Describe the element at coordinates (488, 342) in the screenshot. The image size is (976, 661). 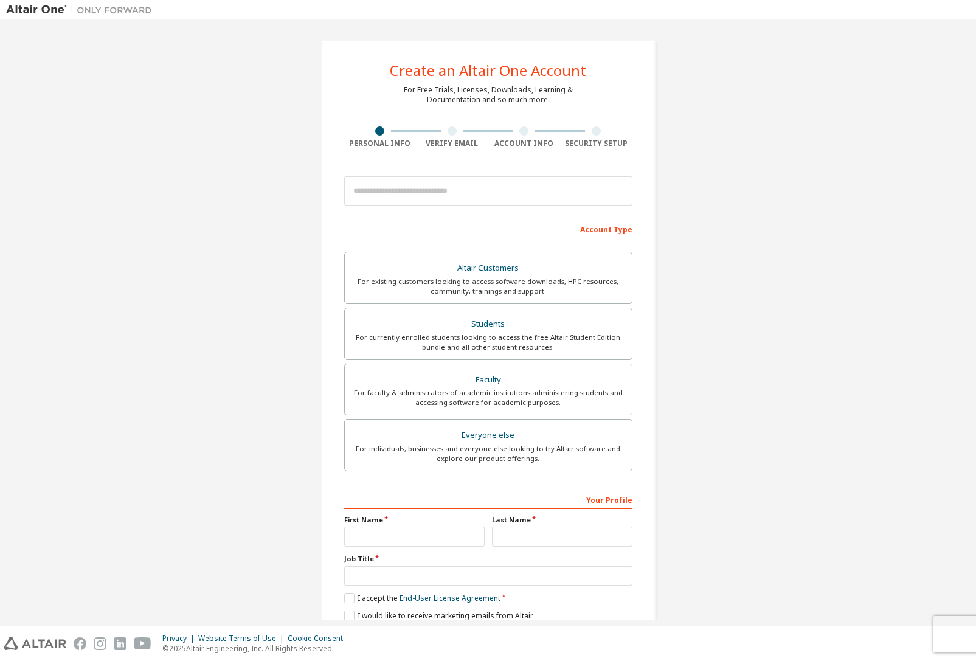
I see `div: For currently enrolled students looking to access the free Altair Student Edition bundle and all ...` at that location.